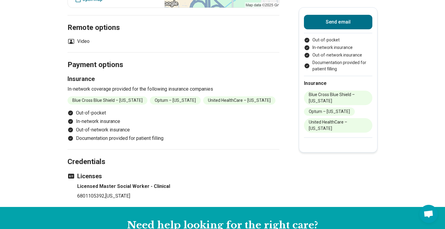 This screenshot has width=445, height=229. I want to click on h3: Insurance, so click(173, 79).